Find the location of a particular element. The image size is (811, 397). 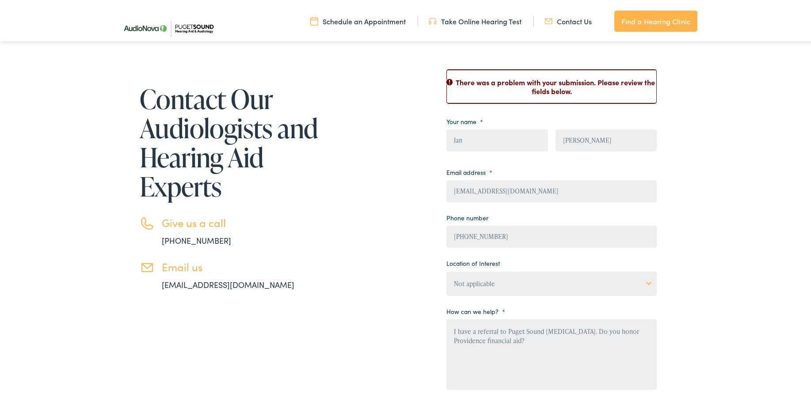

a: Contact Us is located at coordinates (568, 19).